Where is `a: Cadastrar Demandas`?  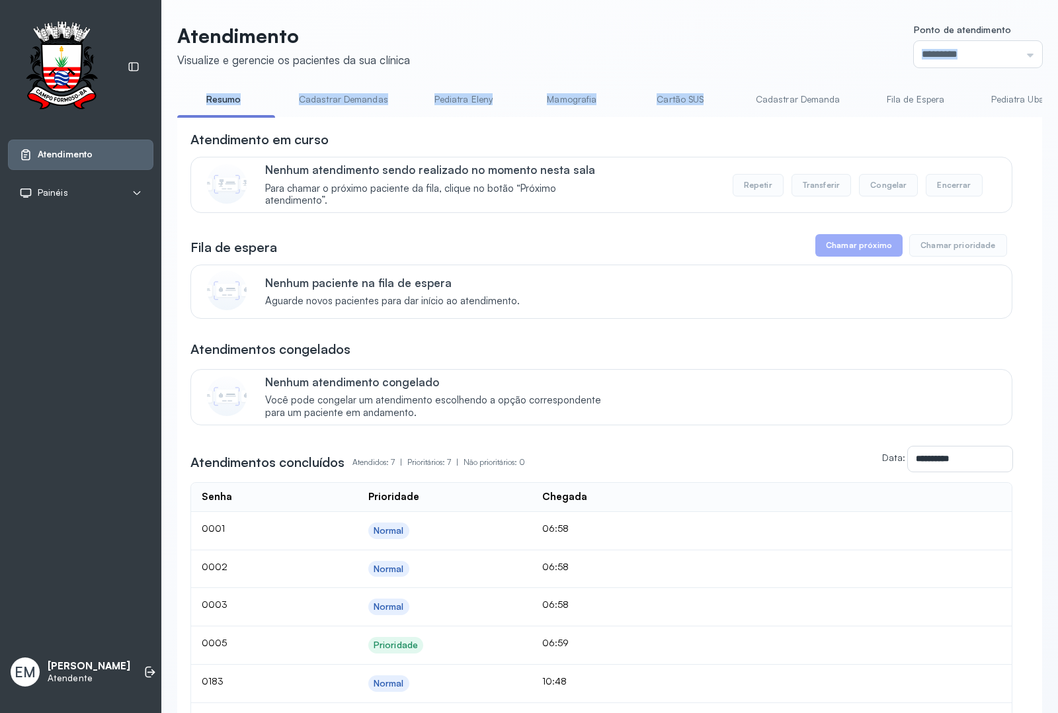 a: Cadastrar Demandas is located at coordinates (343, 99).